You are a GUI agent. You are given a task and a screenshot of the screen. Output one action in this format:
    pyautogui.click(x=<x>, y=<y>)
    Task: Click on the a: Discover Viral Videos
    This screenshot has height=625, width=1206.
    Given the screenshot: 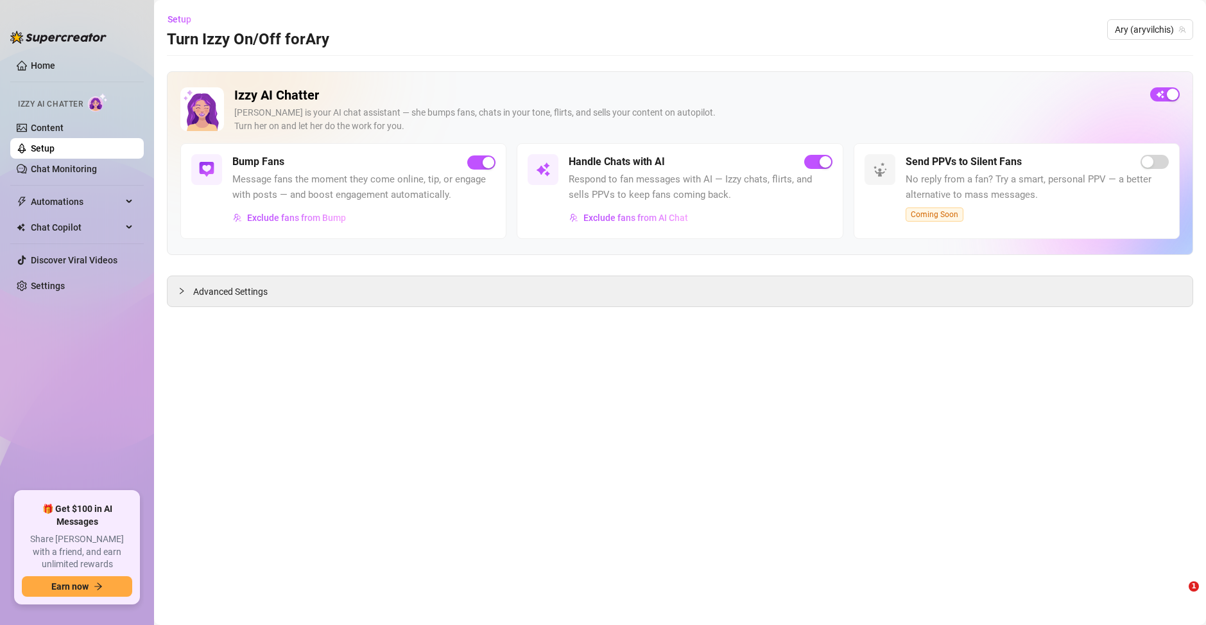 What is the action you would take?
    pyautogui.click(x=74, y=260)
    